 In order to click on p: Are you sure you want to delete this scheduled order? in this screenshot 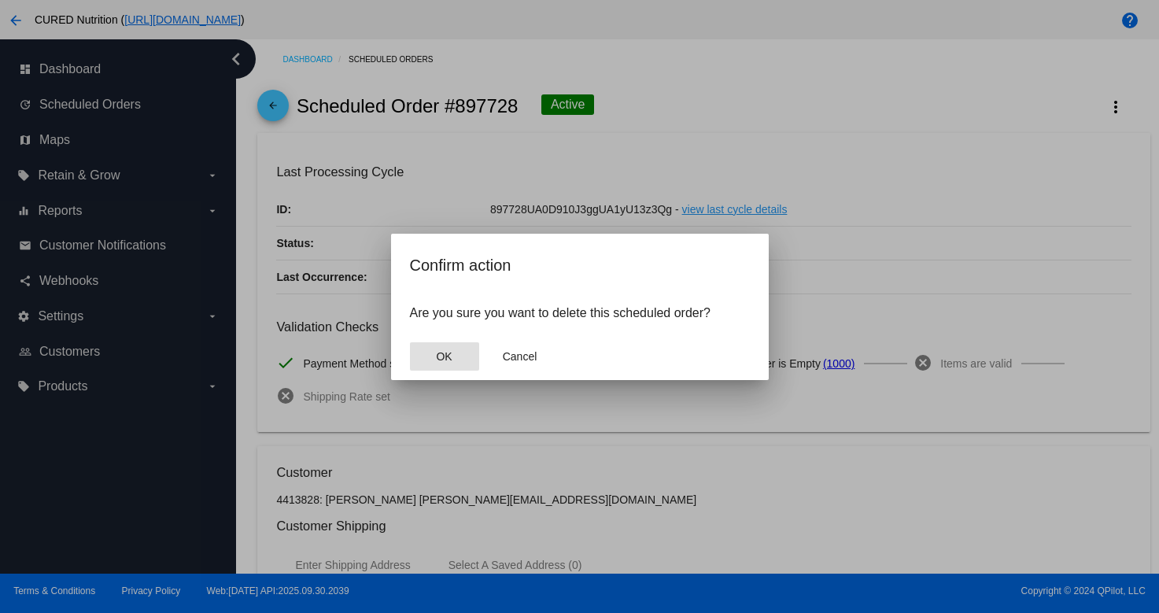, I will do `click(580, 313)`.